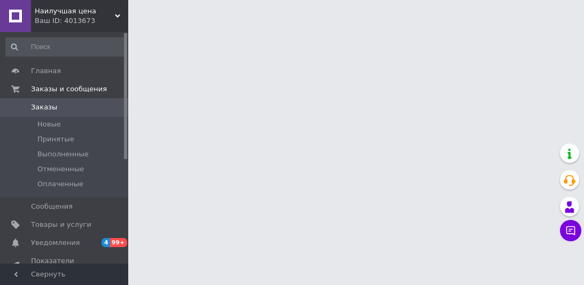 The image size is (584, 285). I want to click on span: Новые, so click(49, 124).